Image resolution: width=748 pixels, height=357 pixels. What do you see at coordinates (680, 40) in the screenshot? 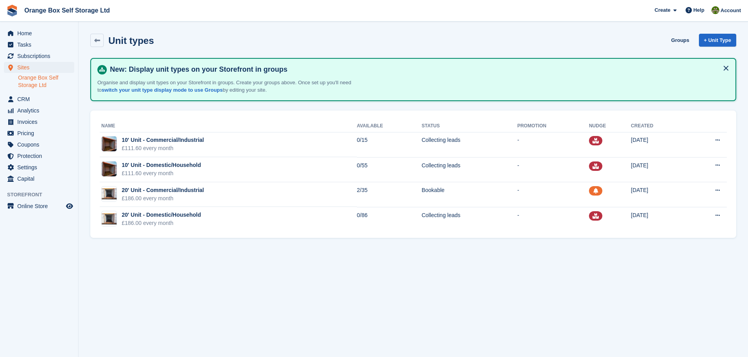
I see `a: Groups` at bounding box center [680, 40].